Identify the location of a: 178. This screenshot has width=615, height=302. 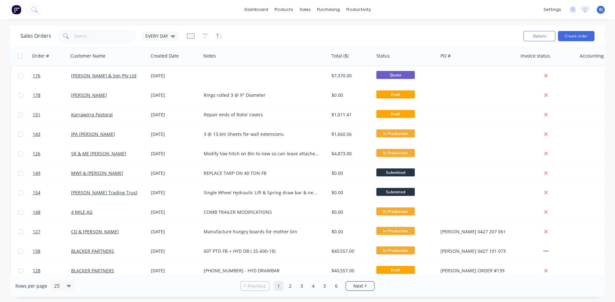
(52, 95).